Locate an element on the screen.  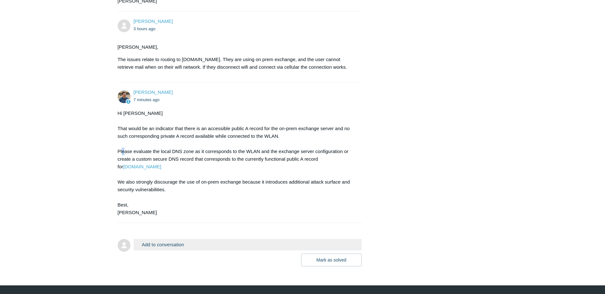
time: 09/03/2025, 16:47 is located at coordinates (147, 100).